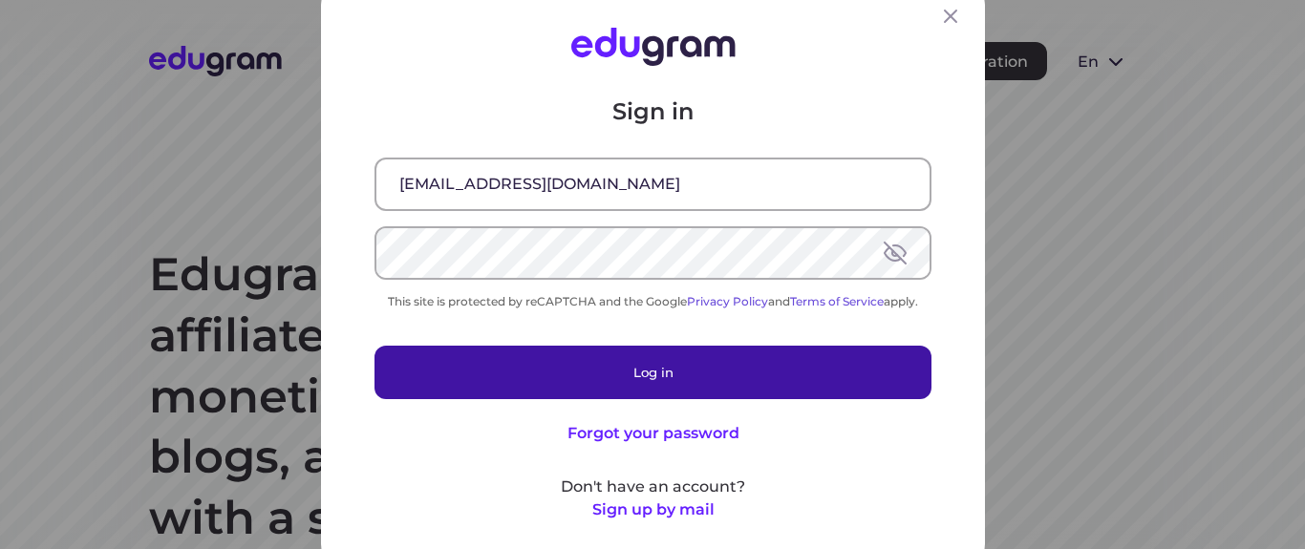  What do you see at coordinates (652, 112) in the screenshot?
I see `p: Sign in` at bounding box center [652, 112].